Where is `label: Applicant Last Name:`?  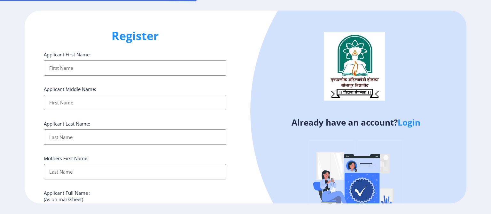
label: Applicant Last Name: is located at coordinates (67, 124).